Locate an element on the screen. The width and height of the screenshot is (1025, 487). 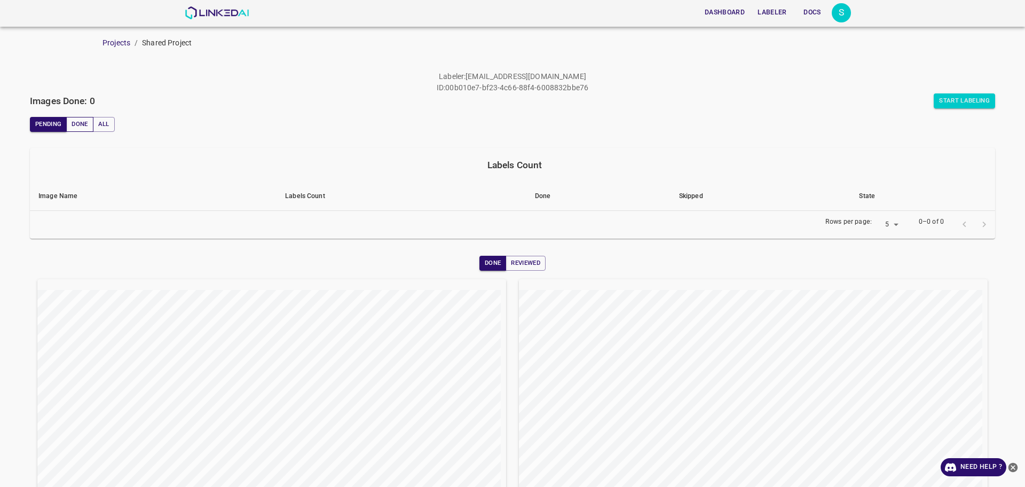
h6: Images Done: 0 is located at coordinates (62, 101).